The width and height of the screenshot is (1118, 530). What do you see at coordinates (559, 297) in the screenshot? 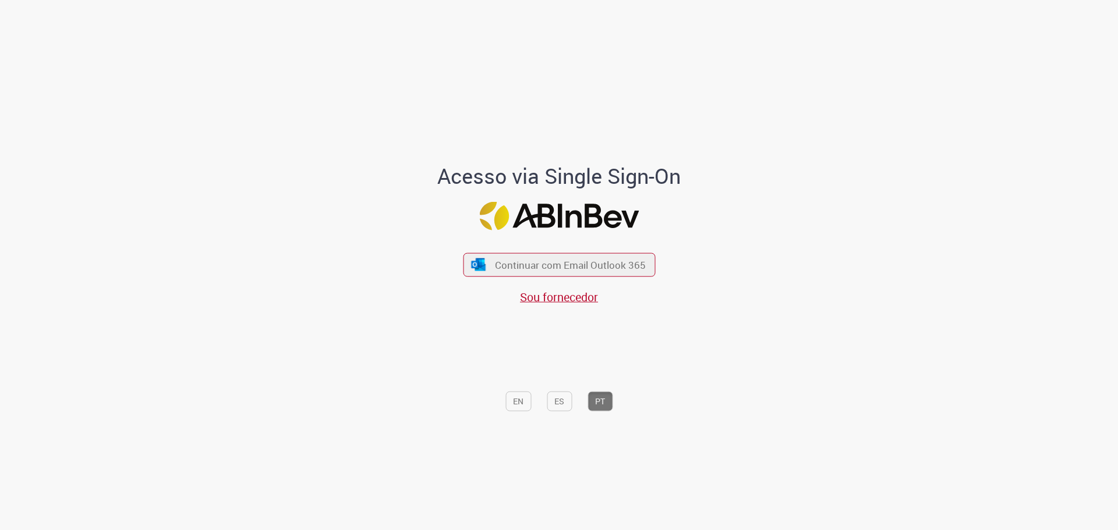
I see `a: Sou fornecedor` at bounding box center [559, 297].